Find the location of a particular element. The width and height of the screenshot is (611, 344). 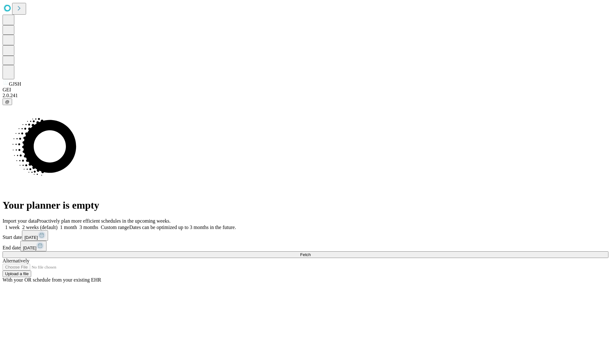

span: 1 month is located at coordinates (68, 227).